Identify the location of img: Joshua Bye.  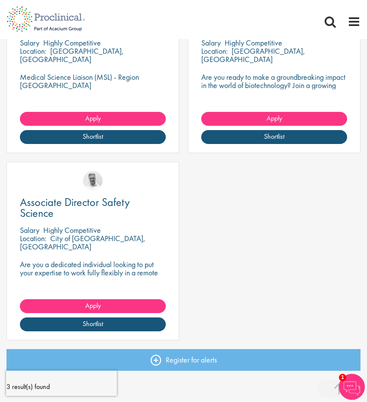
(93, 180).